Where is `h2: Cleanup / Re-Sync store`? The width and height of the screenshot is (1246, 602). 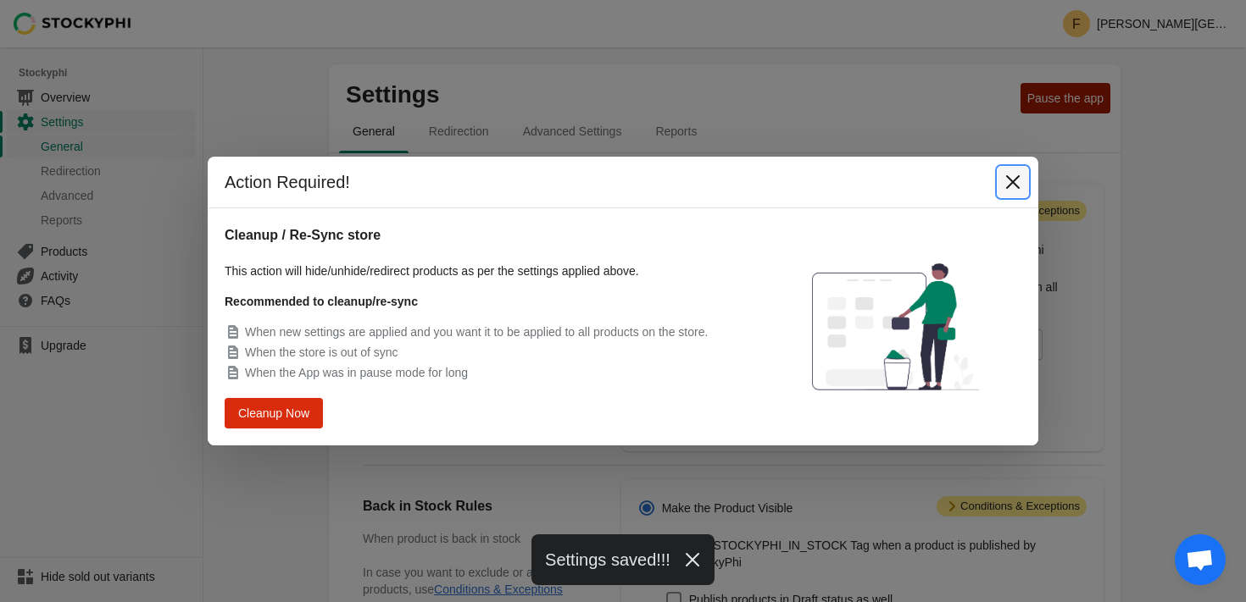 h2: Cleanup / Re-Sync store is located at coordinates (488, 236).